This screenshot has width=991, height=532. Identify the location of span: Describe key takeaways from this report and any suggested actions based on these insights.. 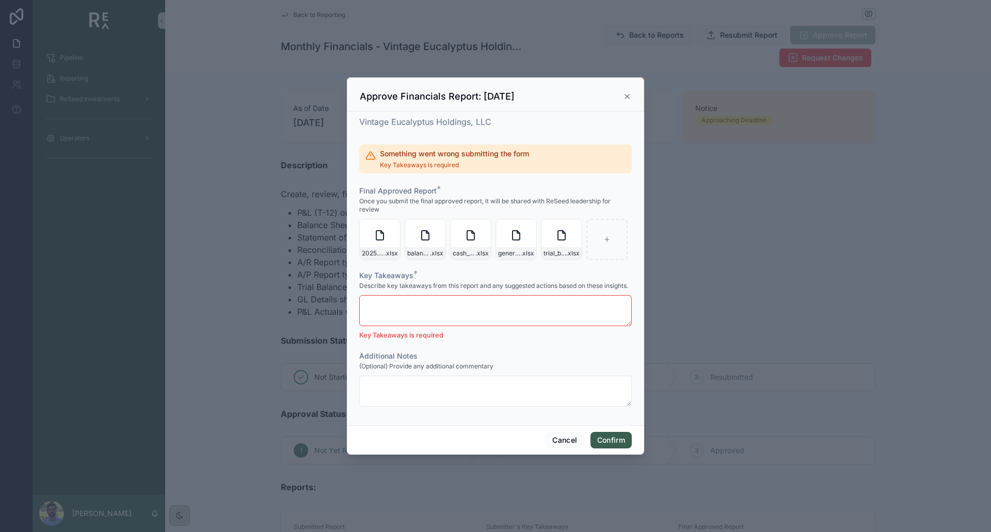
(493, 286).